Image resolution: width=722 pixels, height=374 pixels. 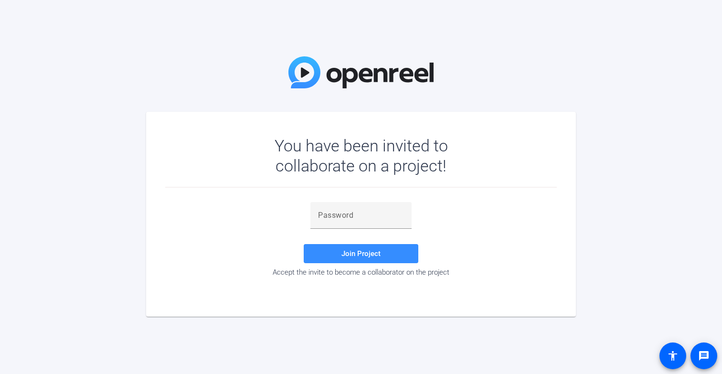 What do you see at coordinates (704, 356) in the screenshot?
I see `mat-icon: message` at bounding box center [704, 356].